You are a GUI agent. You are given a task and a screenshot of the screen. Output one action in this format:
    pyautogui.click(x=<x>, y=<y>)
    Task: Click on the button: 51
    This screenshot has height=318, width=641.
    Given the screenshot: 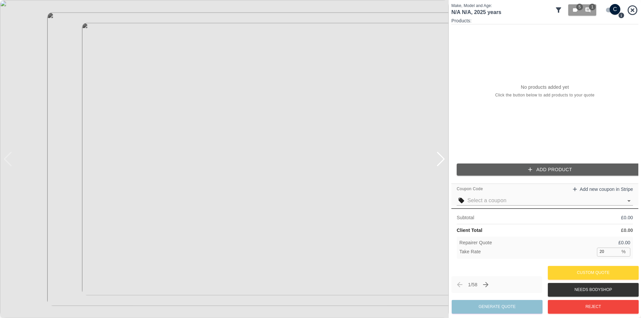 What is the action you would take?
    pyautogui.click(x=583, y=10)
    